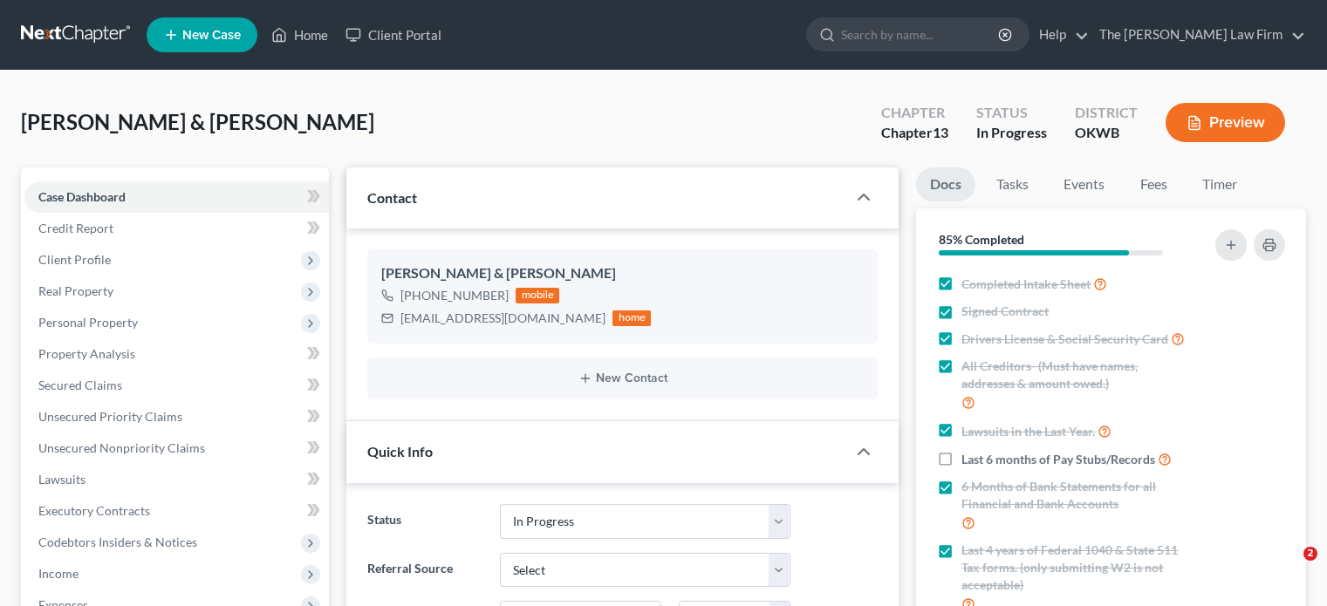 This screenshot has width=1327, height=606. What do you see at coordinates (424, 522) in the screenshot?
I see `label: Status` at bounding box center [424, 522].